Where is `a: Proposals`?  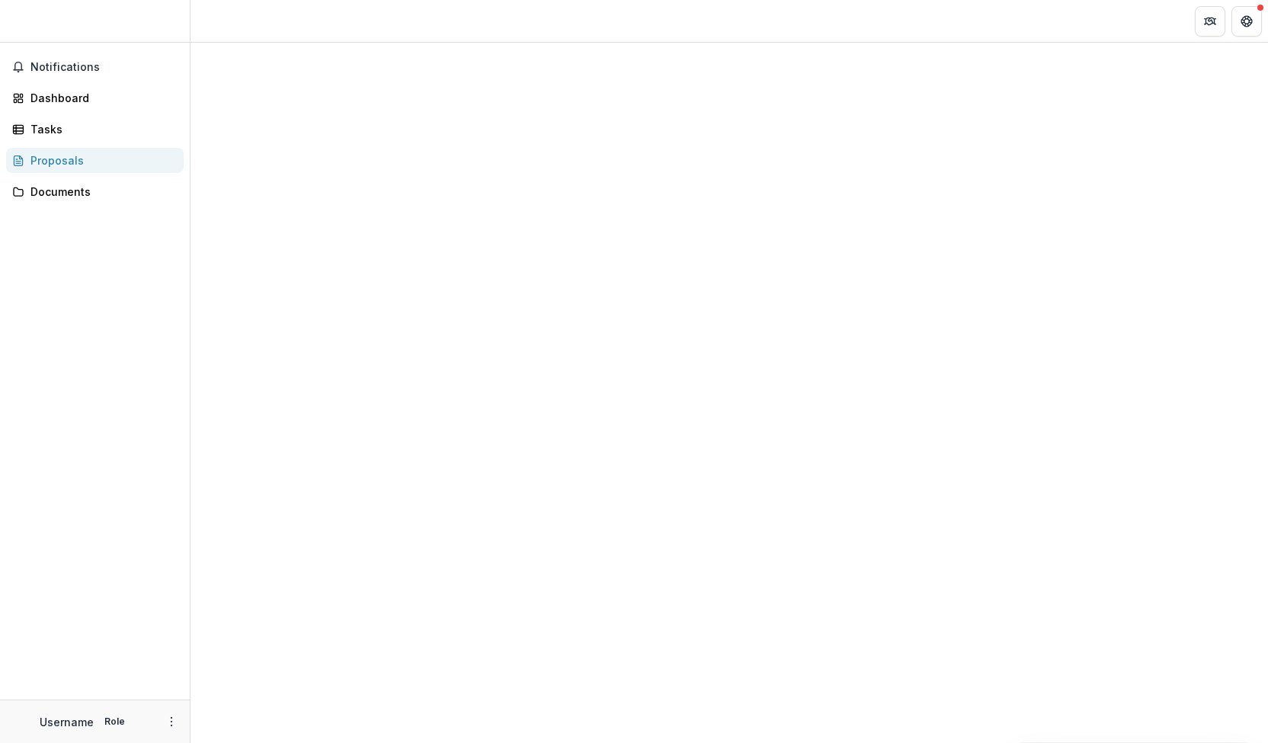 a: Proposals is located at coordinates (95, 160).